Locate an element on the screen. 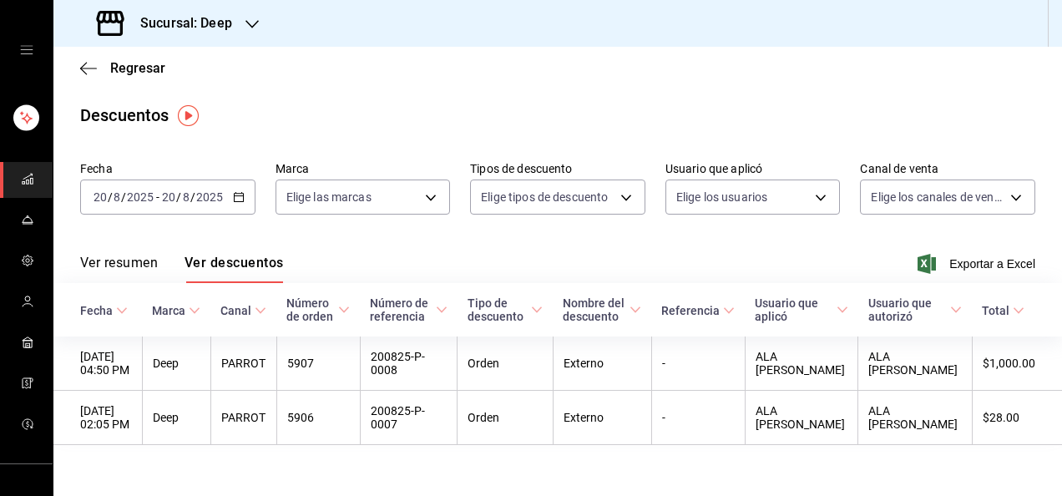 This screenshot has width=1062, height=496. div: Descuentos is located at coordinates (124, 115).